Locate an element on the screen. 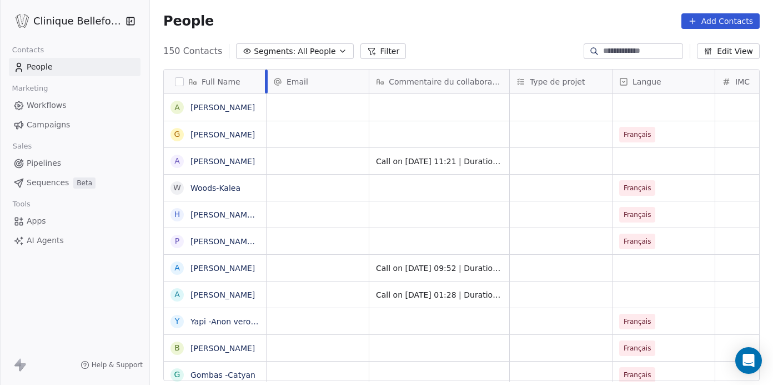  div: grid is located at coordinates (215, 237).